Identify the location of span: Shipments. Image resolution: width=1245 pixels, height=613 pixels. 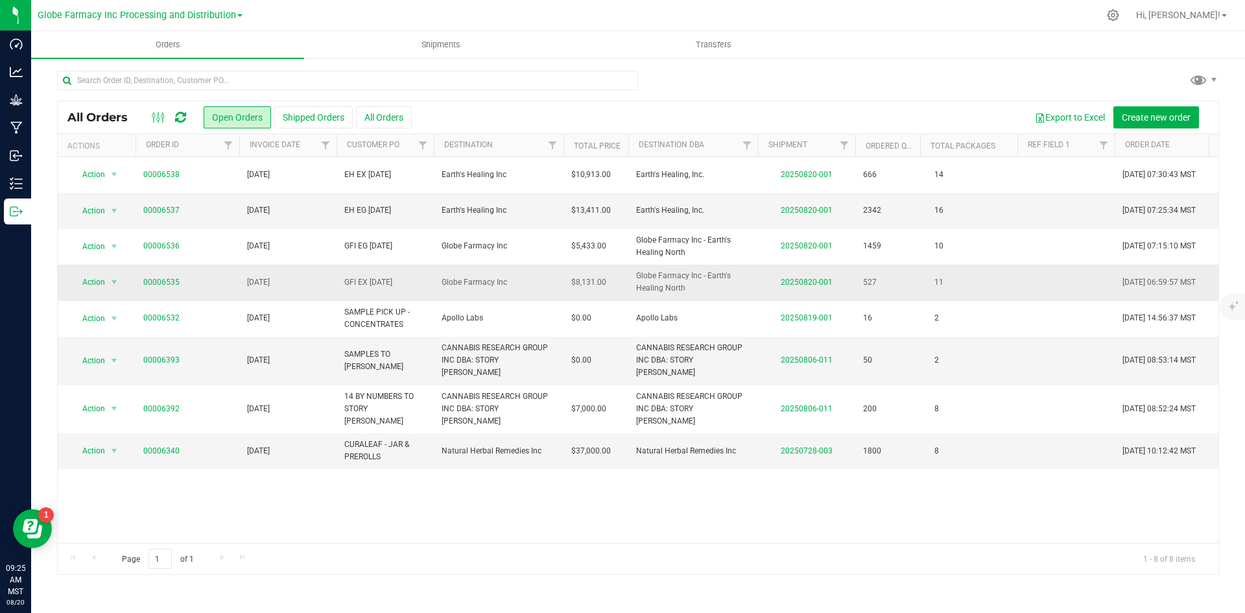
(441, 45).